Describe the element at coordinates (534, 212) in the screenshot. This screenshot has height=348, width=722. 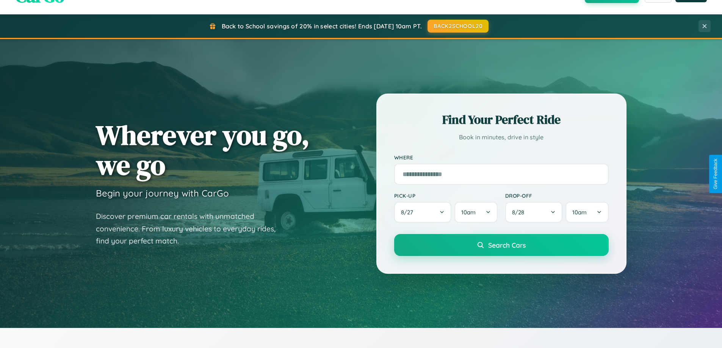
I see `button: 8/28` at that location.